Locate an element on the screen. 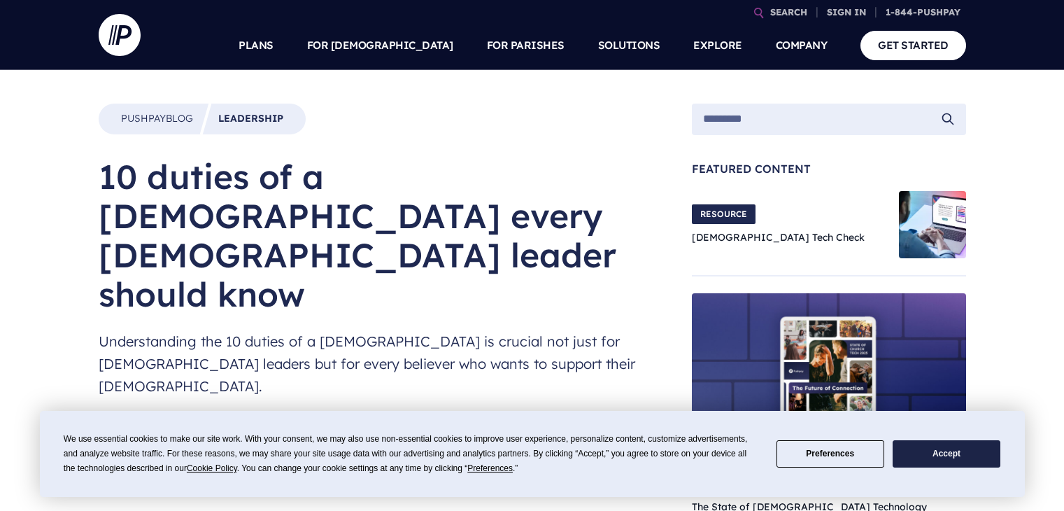 This screenshot has width=1064, height=511. a: FOR PARISHES is located at coordinates (525, 45).